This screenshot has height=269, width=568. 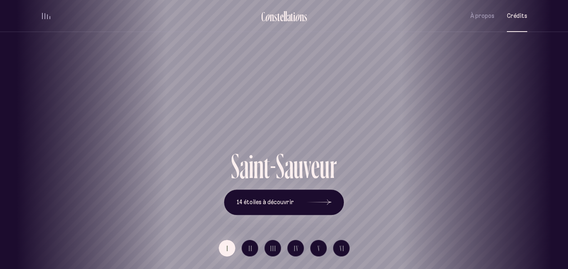 I want to click on button: volume audio, so click(x=46, y=16).